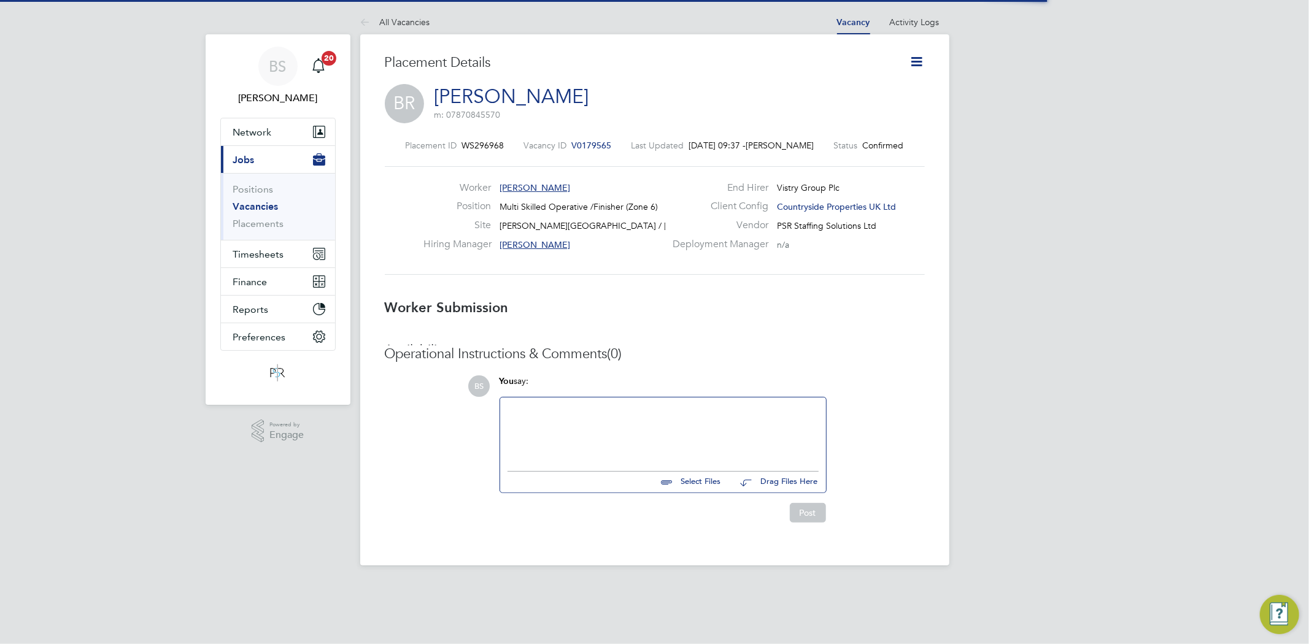 This screenshot has width=1309, height=644. Describe the element at coordinates (277, 373) in the screenshot. I see `img: psrsolutions-logo-retina.png` at that location.